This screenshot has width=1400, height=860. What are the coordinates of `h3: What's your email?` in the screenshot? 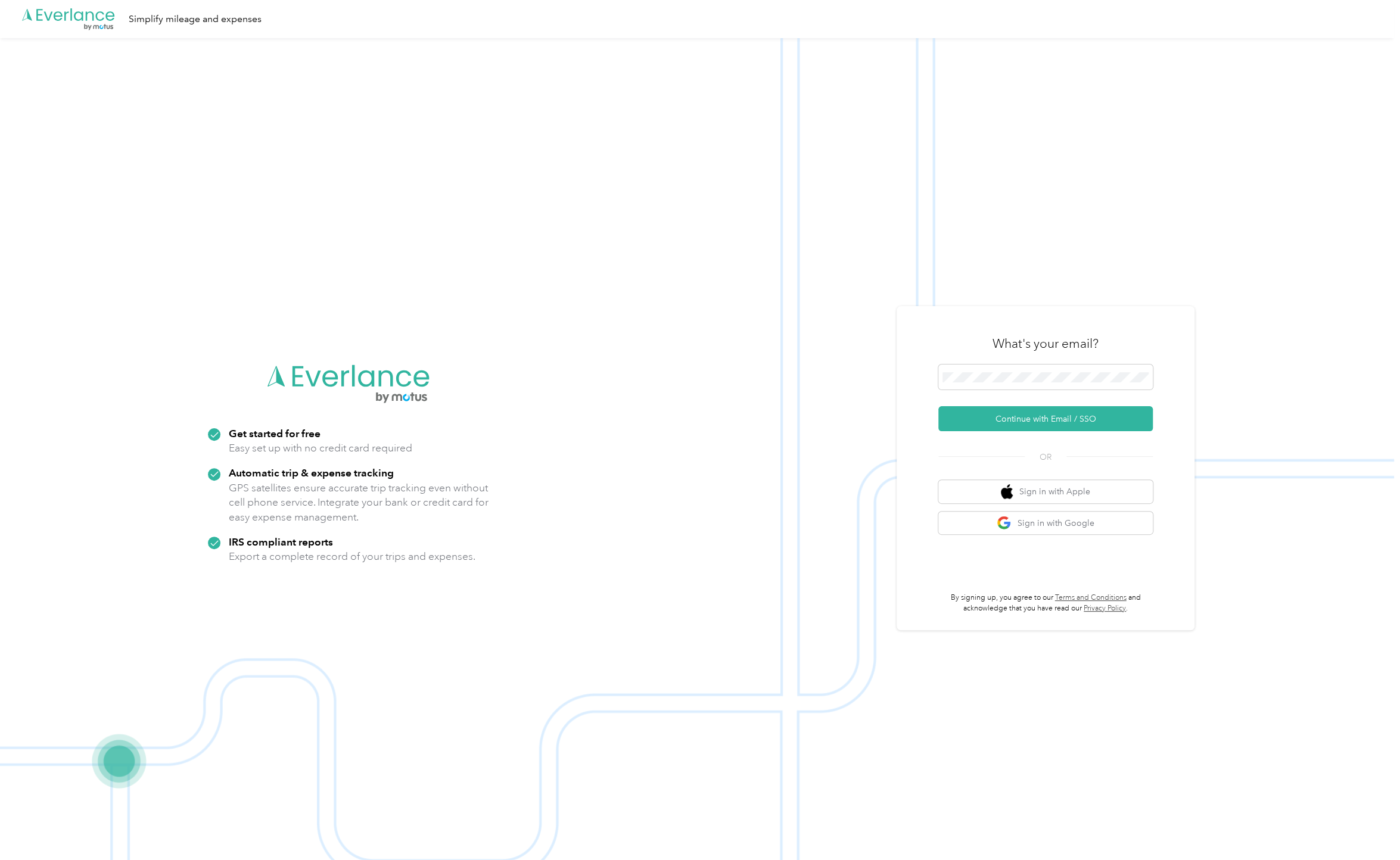 It's located at (1045, 343).